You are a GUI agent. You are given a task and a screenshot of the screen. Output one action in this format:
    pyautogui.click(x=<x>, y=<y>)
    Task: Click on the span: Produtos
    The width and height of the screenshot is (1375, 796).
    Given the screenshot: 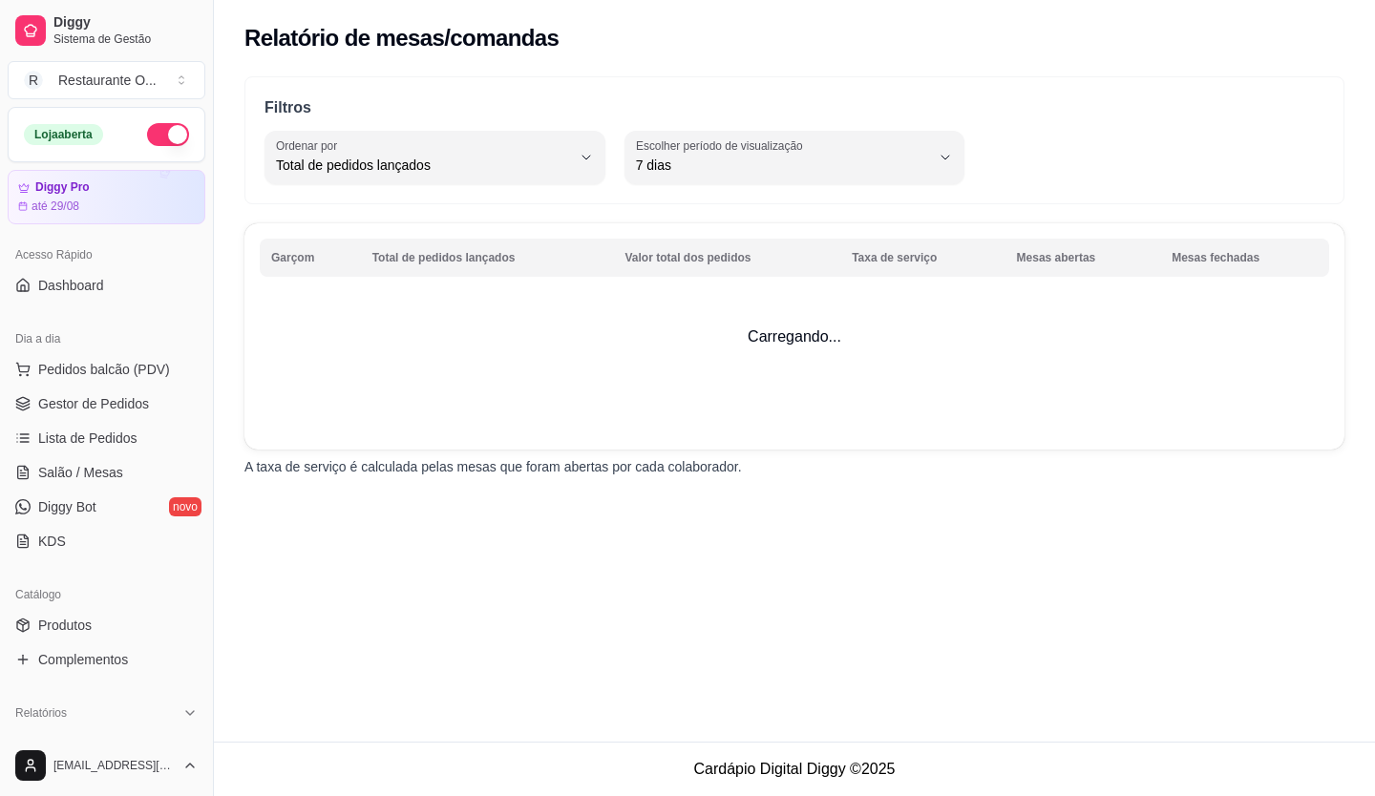 What is the action you would take?
    pyautogui.click(x=65, y=625)
    